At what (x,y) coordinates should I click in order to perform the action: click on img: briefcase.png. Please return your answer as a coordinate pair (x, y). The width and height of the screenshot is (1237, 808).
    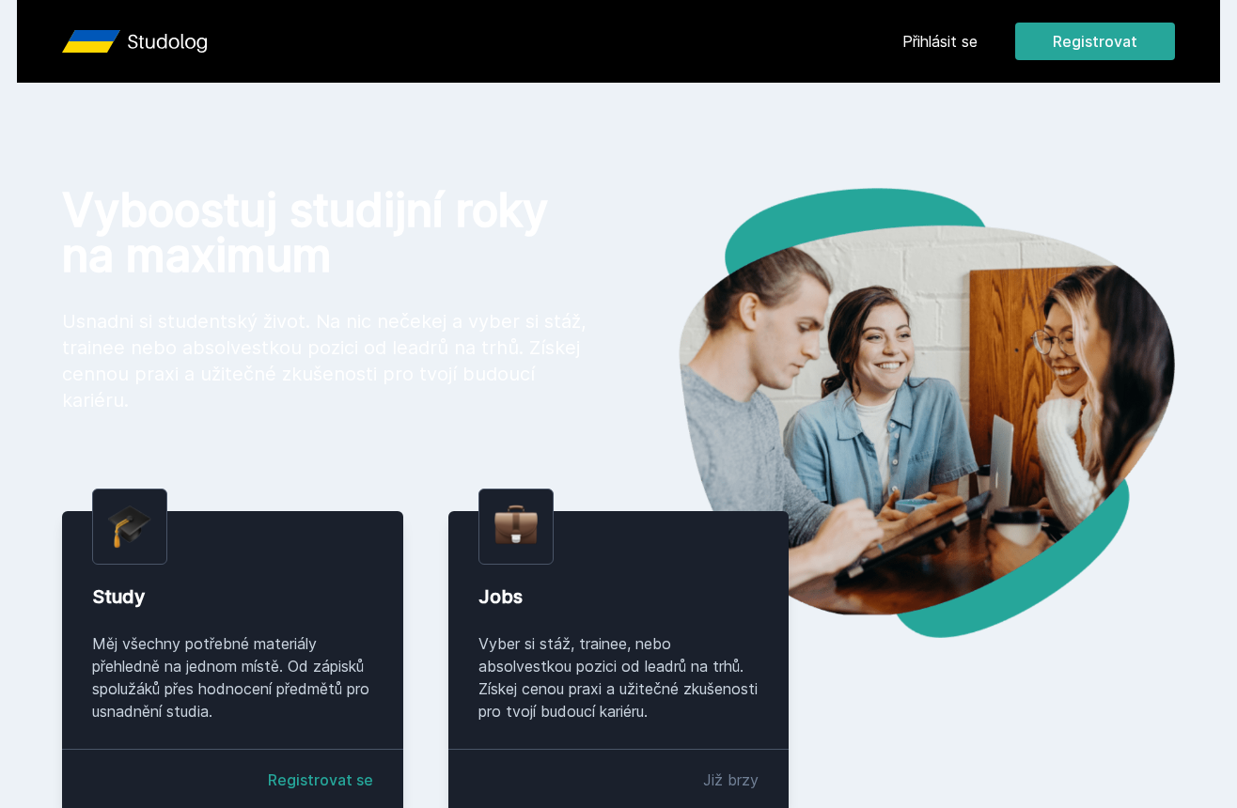
    Looking at the image, I should click on (516, 524).